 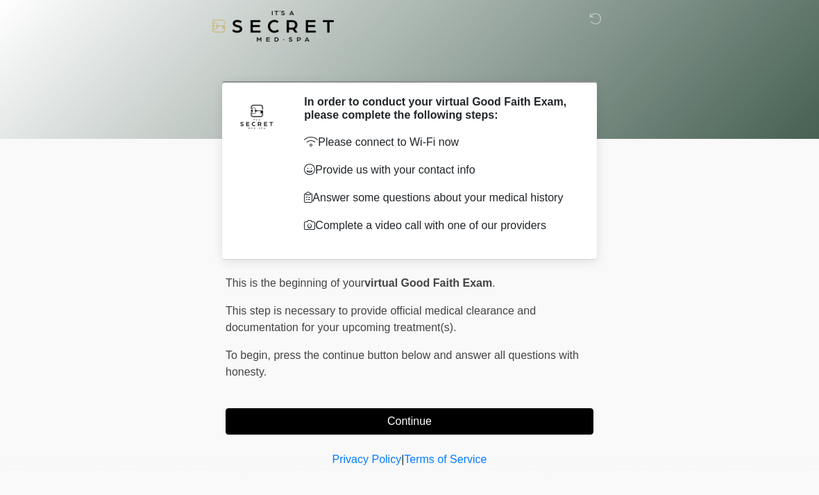 I want to click on img: Agent Avatar, so click(x=257, y=116).